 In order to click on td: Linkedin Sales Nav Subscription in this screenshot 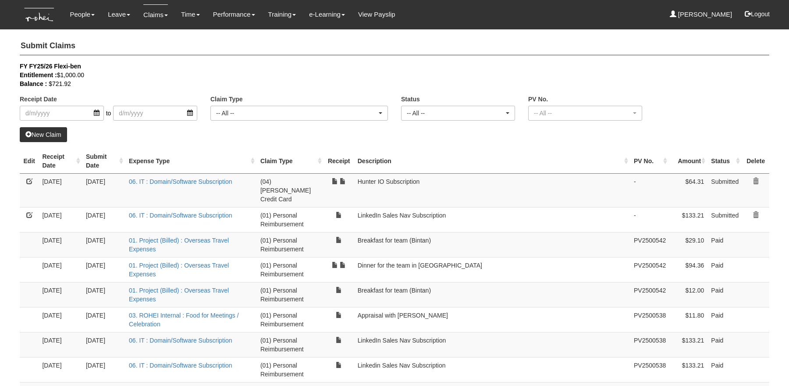, I will do `click(492, 369)`.